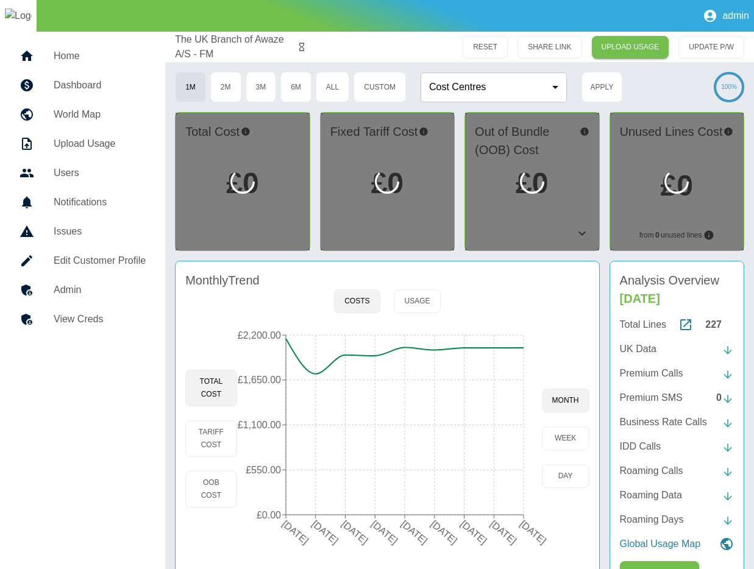 The height and width of the screenshot is (569, 754). I want to click on button: Usage, so click(418, 301).